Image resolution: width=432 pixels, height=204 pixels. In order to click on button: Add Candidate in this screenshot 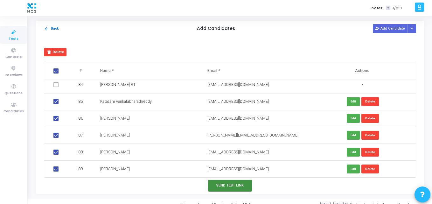, I will do `click(390, 28)`.